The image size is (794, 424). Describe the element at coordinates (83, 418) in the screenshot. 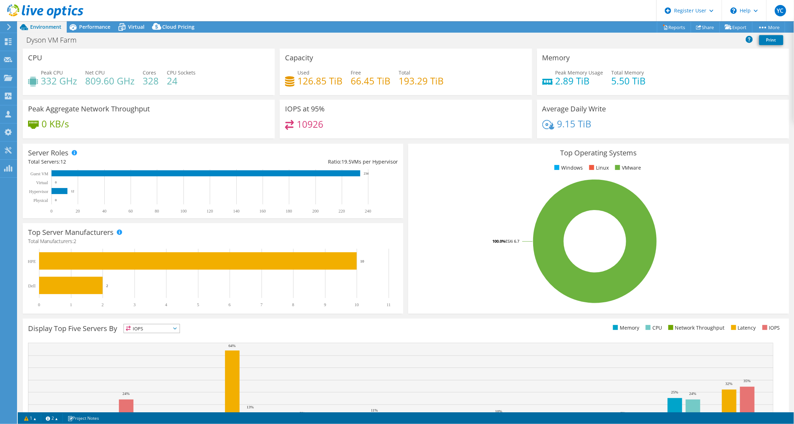

I see `a: Project Notes` at that location.